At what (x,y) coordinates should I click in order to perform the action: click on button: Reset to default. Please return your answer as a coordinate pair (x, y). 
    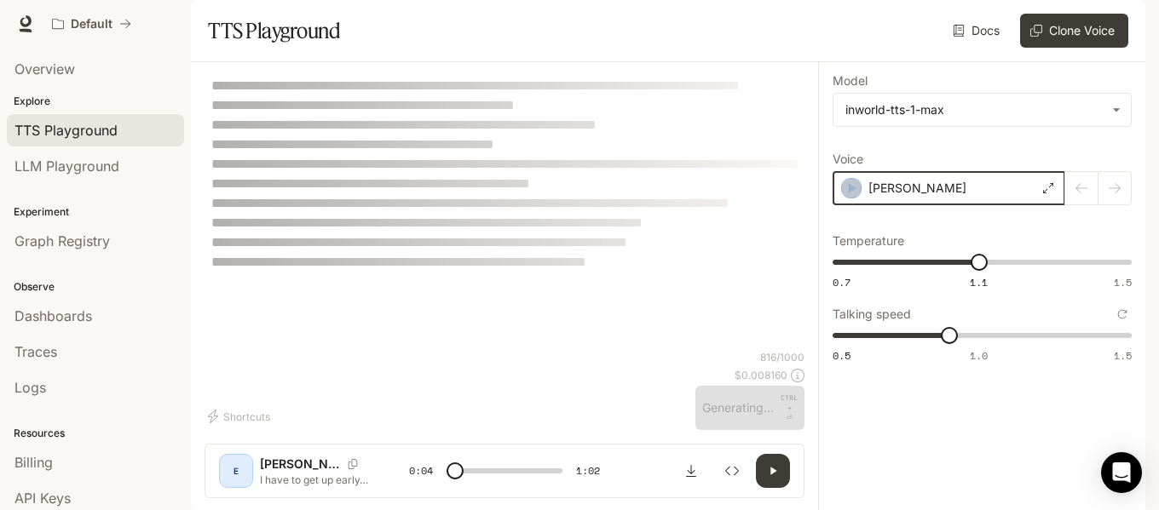
    Looking at the image, I should click on (1122, 314).